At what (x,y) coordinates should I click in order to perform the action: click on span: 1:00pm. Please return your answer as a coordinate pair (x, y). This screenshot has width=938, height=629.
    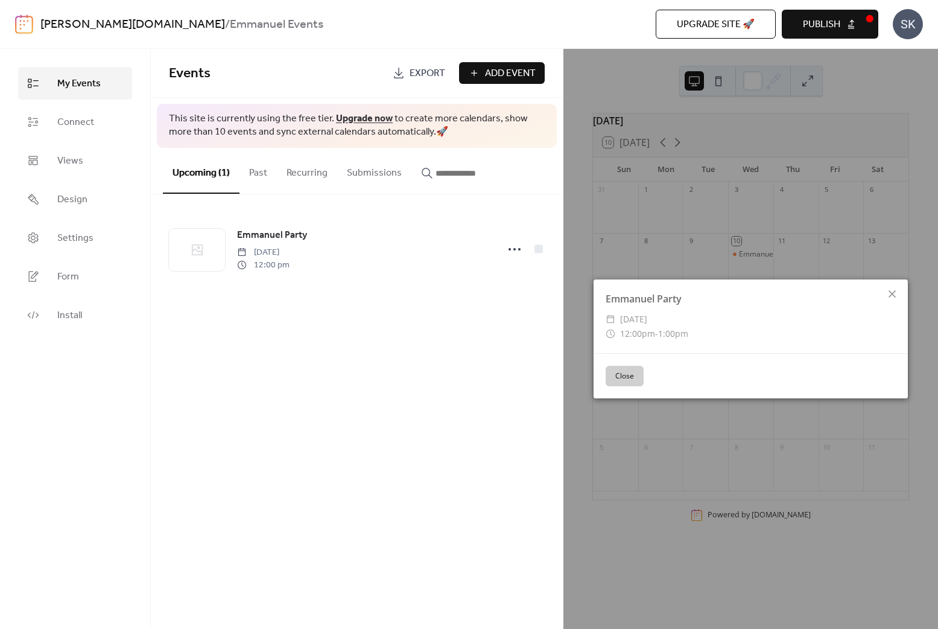
    Looking at the image, I should click on (673, 333).